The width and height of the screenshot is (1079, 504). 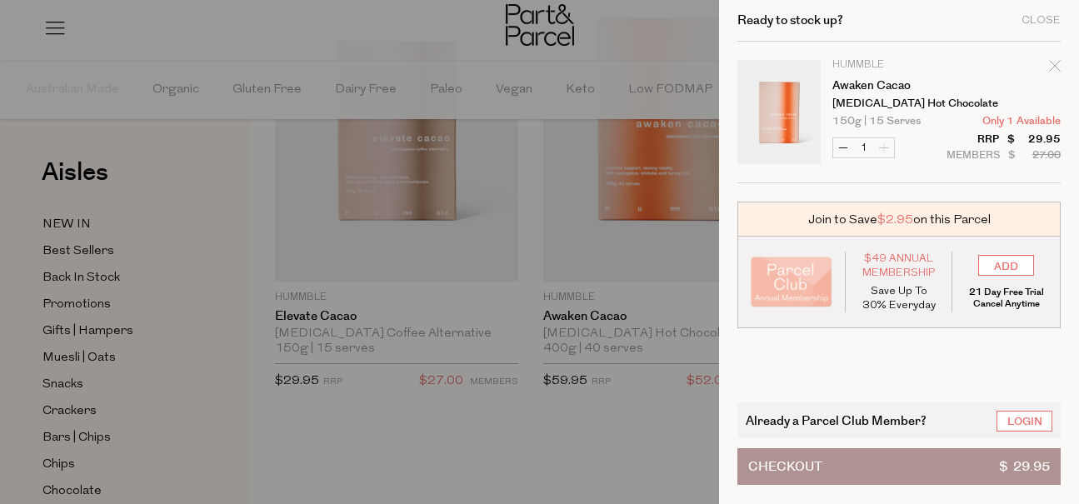 I want to click on p: Hummble, so click(x=897, y=65).